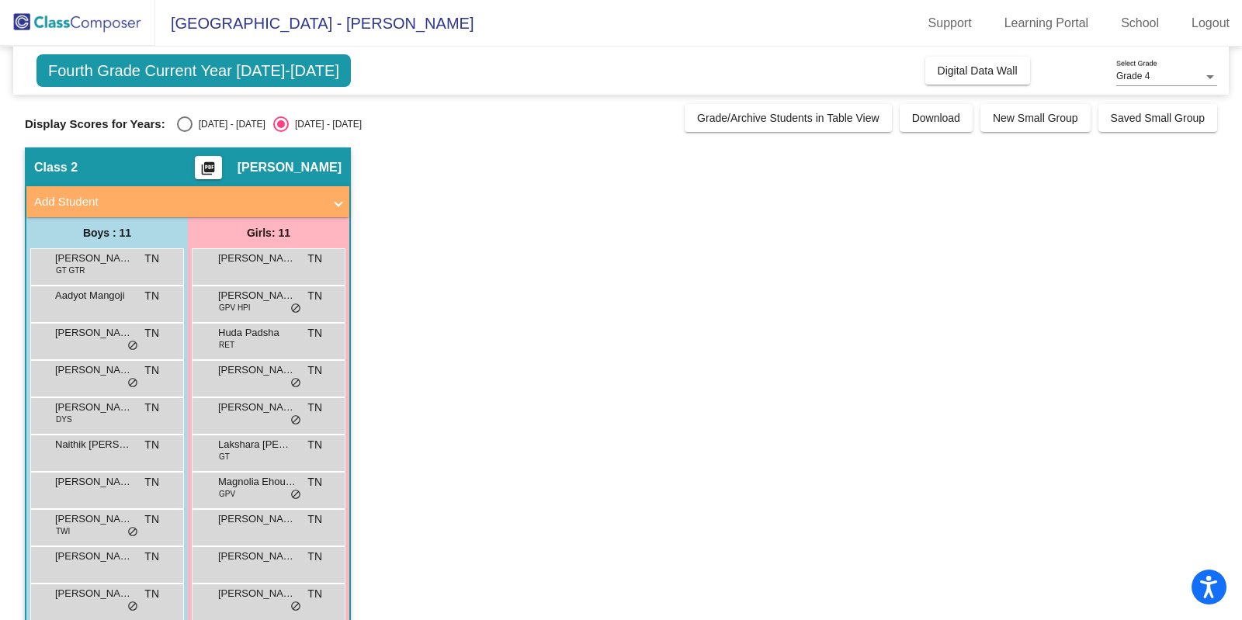 The height and width of the screenshot is (620, 1242). What do you see at coordinates (1139, 23) in the screenshot?
I see `a: School` at bounding box center [1139, 23].